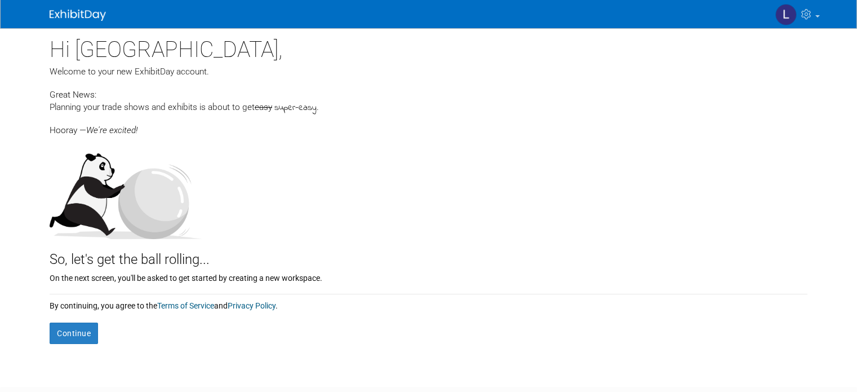 Image resolution: width=857 pixels, height=392 pixels. Describe the element at coordinates (428, 94) in the screenshot. I see `div: Great News:` at that location.